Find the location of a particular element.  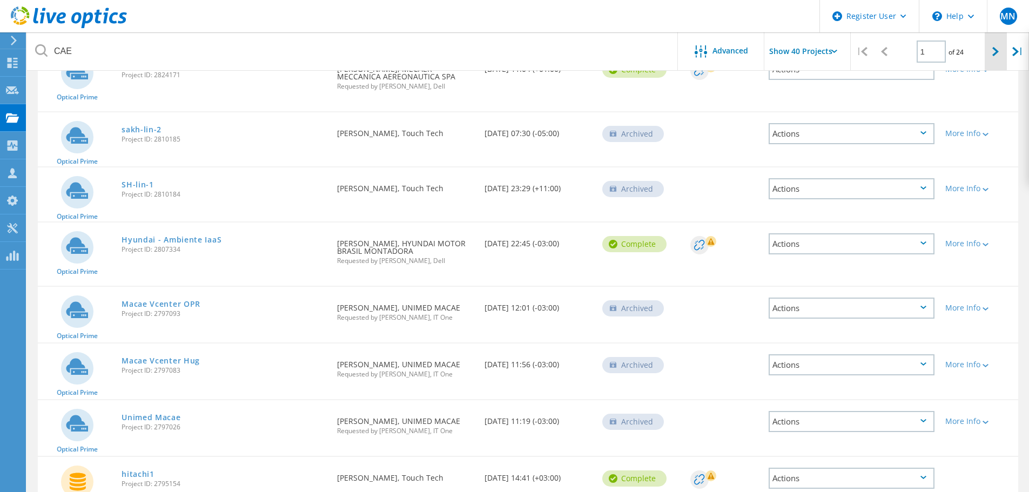

span: Project ID: 2797083 is located at coordinates (224, 371).